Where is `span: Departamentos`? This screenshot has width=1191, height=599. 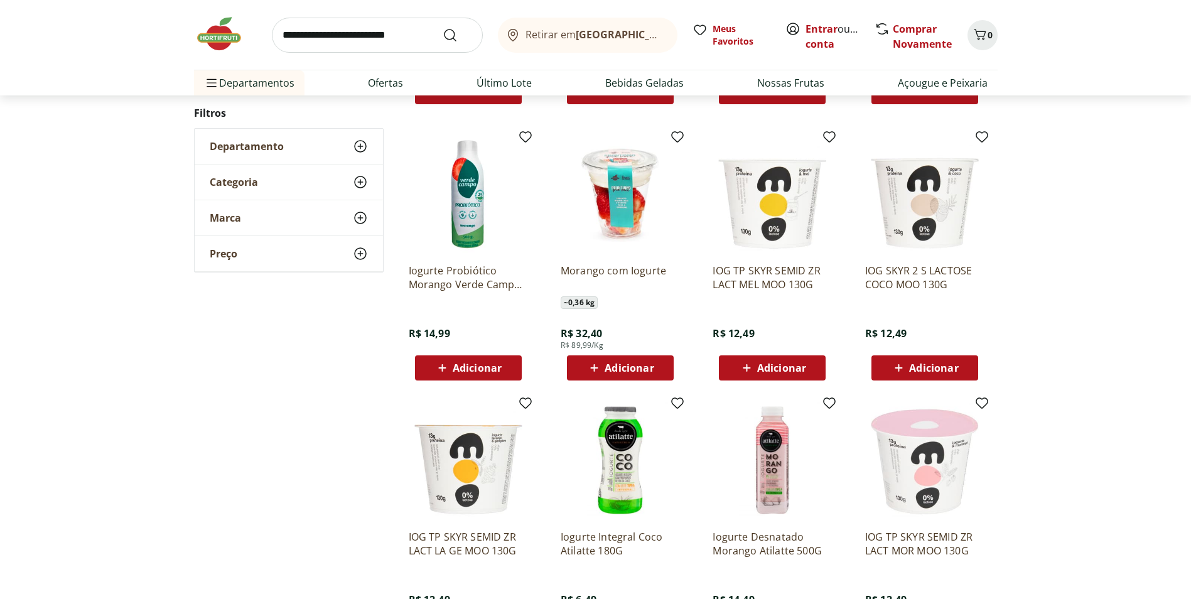 span: Departamentos is located at coordinates (249, 83).